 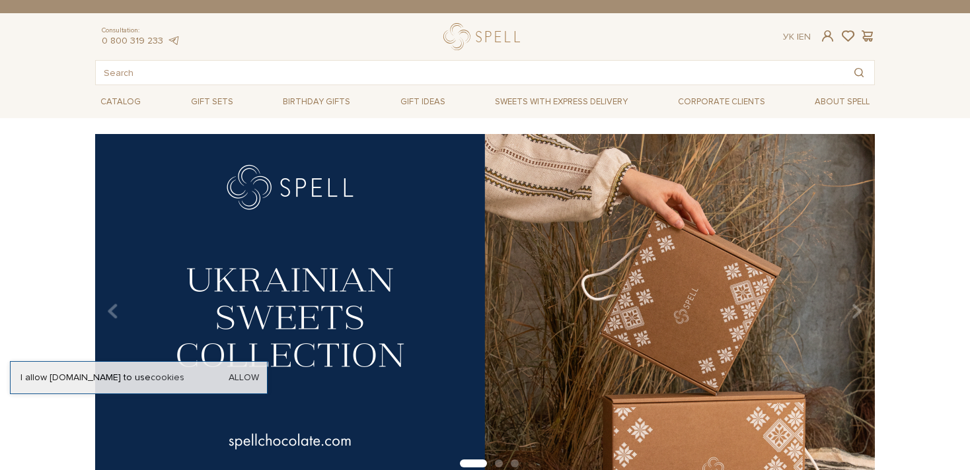 What do you see at coordinates (484, 36) in the screenshot?
I see `a: logo` at bounding box center [484, 36].